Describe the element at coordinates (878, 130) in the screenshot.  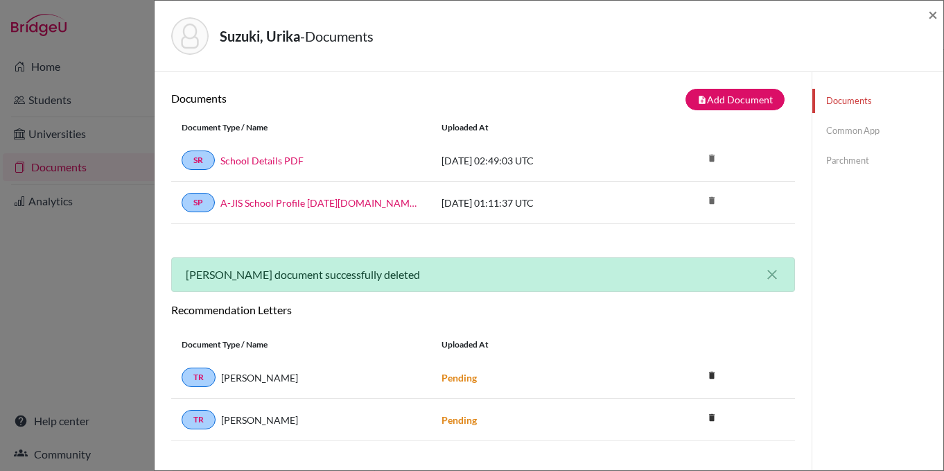
I see `a: Common App` at that location.